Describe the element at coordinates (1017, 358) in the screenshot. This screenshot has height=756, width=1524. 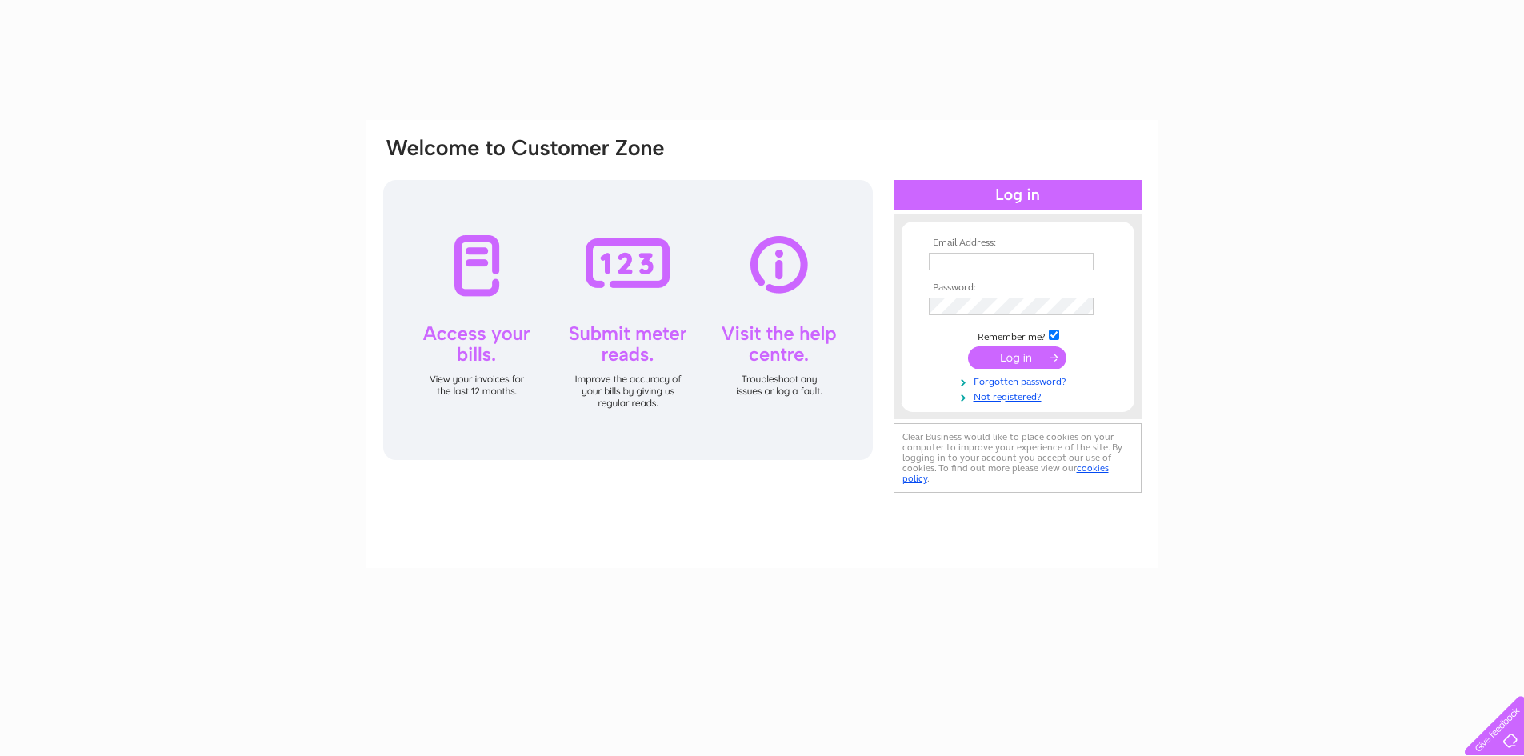
I see `input: Submit` at that location.